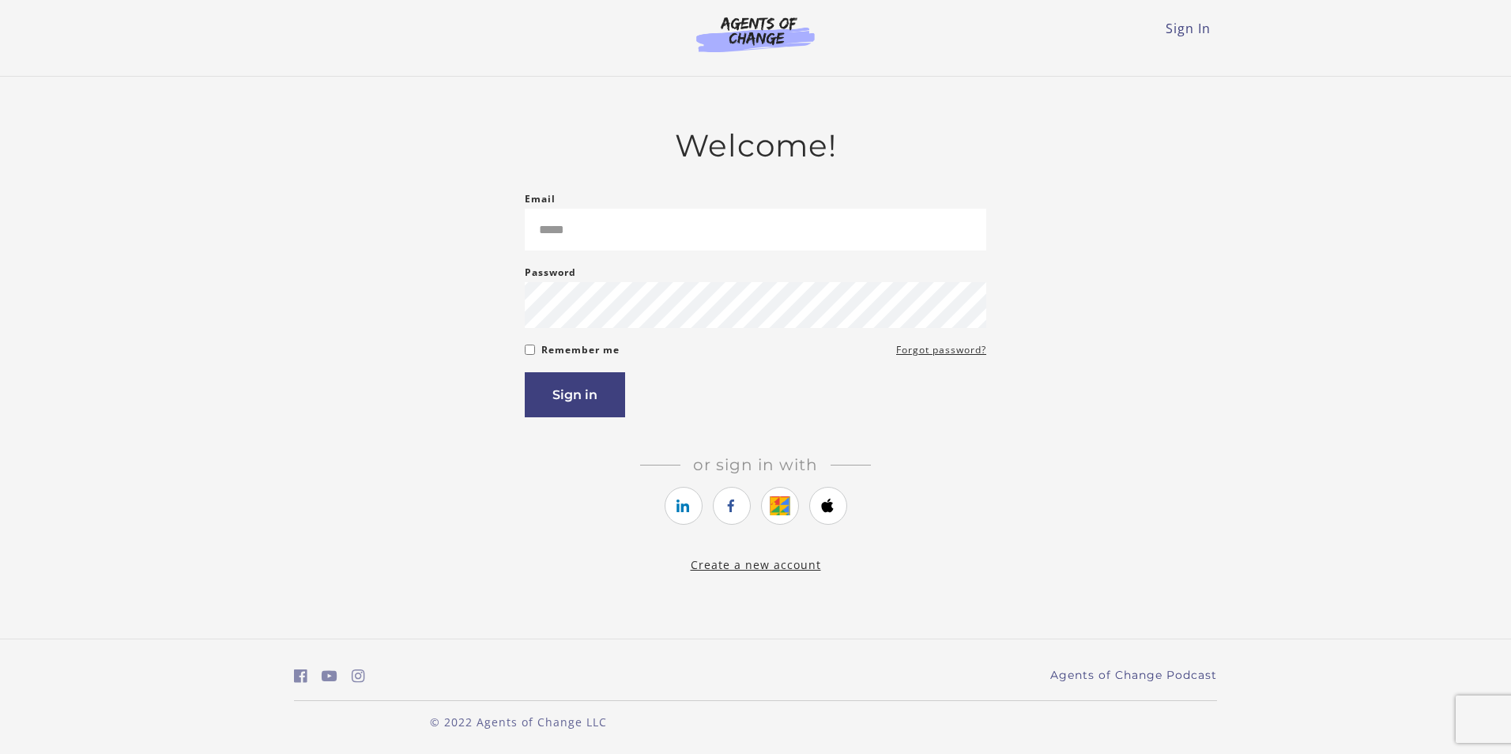 The width and height of the screenshot is (1511, 754). What do you see at coordinates (358, 676) in the screenshot?
I see `a: https://www.instagram.com/agentsofchangeprep/ (Open in a new window)` at bounding box center [358, 676].